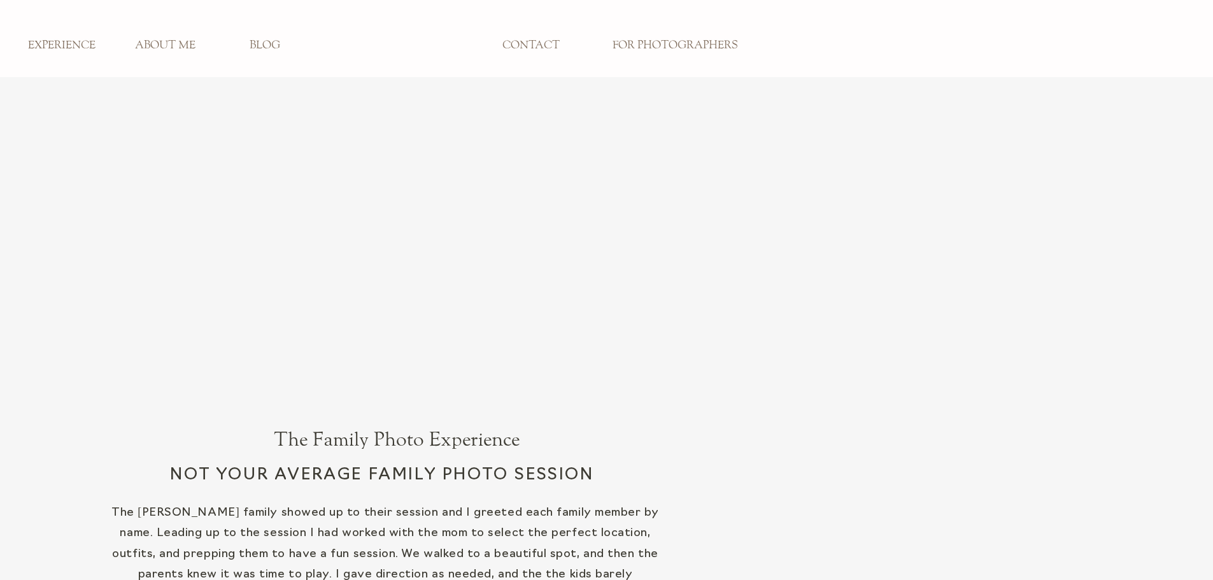 The width and height of the screenshot is (1213, 580). What do you see at coordinates (396, 441) in the screenshot?
I see `h1: The Family Photo Experience` at bounding box center [396, 441].